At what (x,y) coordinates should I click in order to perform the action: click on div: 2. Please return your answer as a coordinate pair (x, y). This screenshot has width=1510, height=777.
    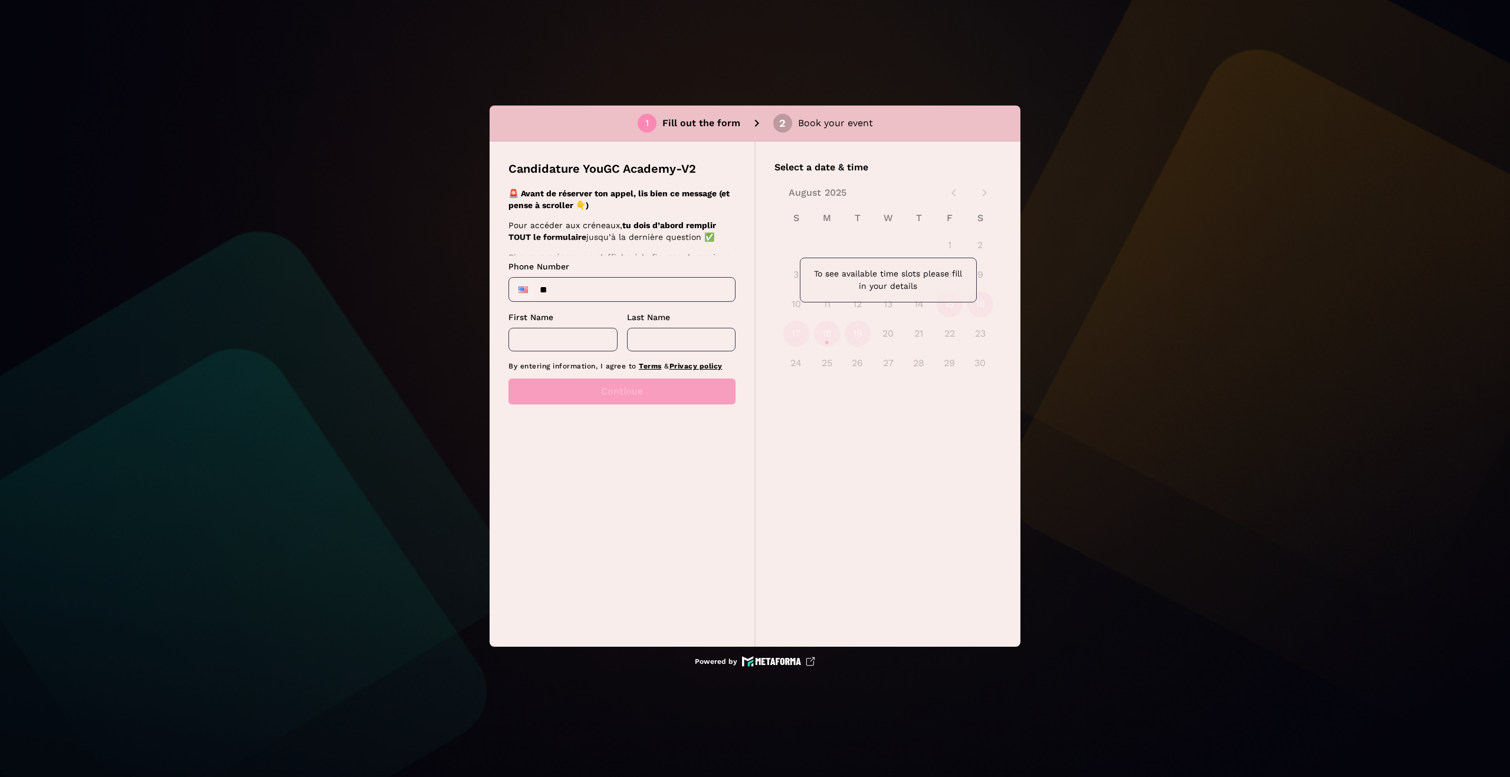
    Looking at the image, I should click on (782, 123).